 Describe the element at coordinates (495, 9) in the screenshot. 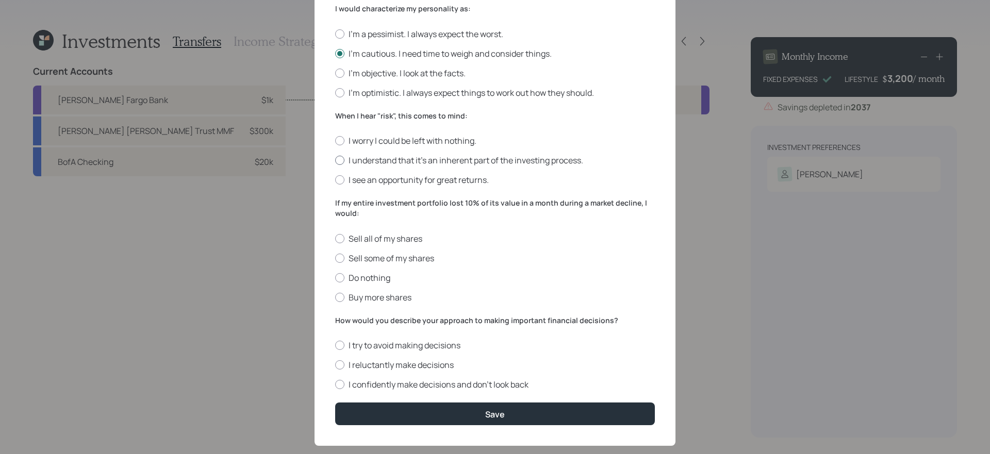

I see `label: I would characterize my personality as:` at that location.